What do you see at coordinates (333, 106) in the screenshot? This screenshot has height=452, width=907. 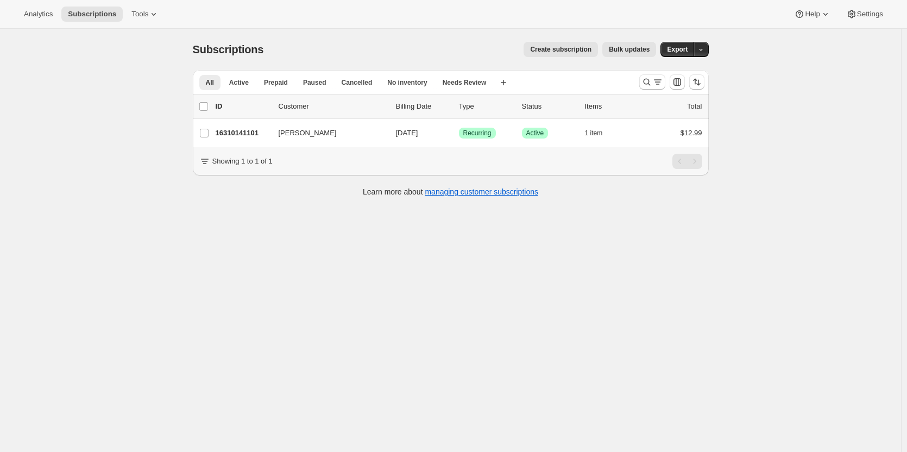 I see `p: Customer` at bounding box center [333, 106].